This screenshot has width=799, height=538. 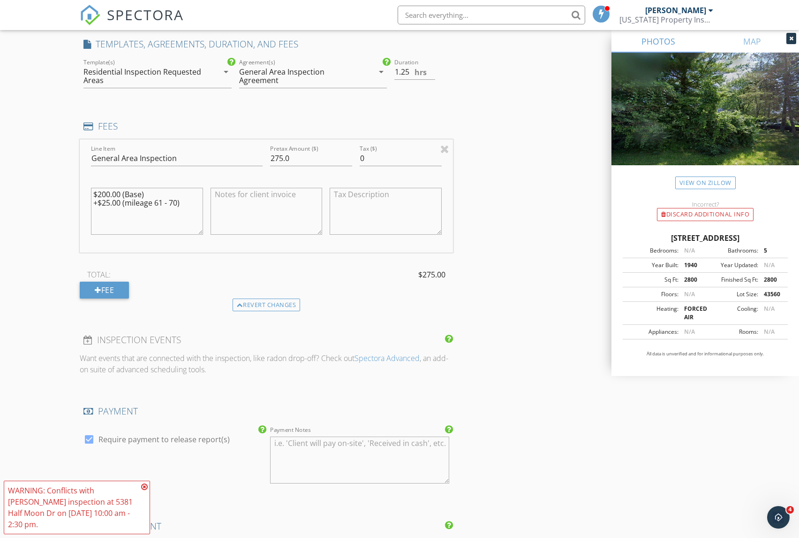 What do you see at coordinates (266, 44) in the screenshot?
I see `h4: TEMPLATES, AGREEMENTS, DURATION, AND FEES` at bounding box center [266, 44].